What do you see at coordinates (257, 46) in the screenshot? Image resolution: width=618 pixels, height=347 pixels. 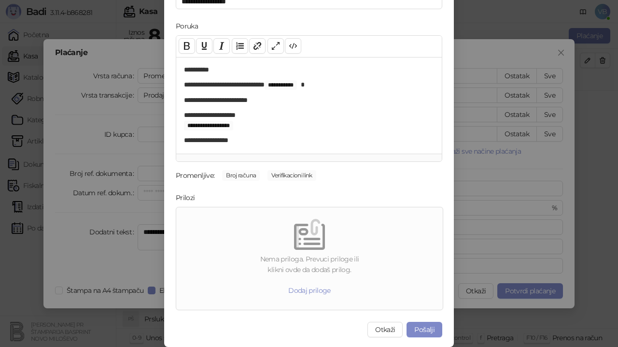 I see `button: Link` at bounding box center [257, 46].